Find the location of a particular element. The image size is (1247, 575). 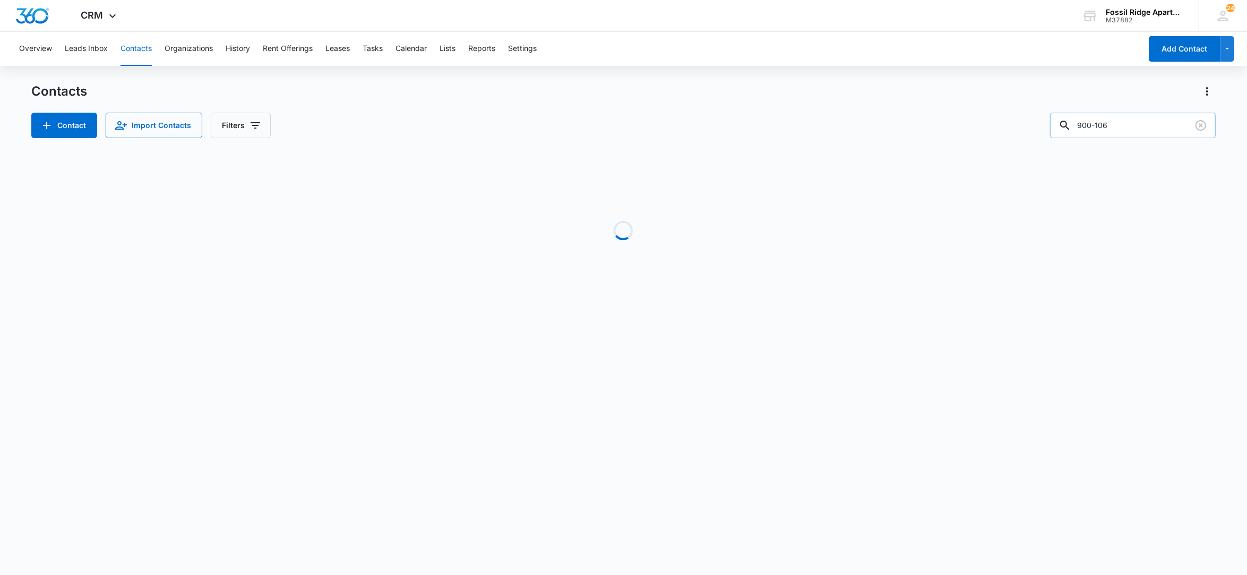

button: Overview is located at coordinates (36, 49).